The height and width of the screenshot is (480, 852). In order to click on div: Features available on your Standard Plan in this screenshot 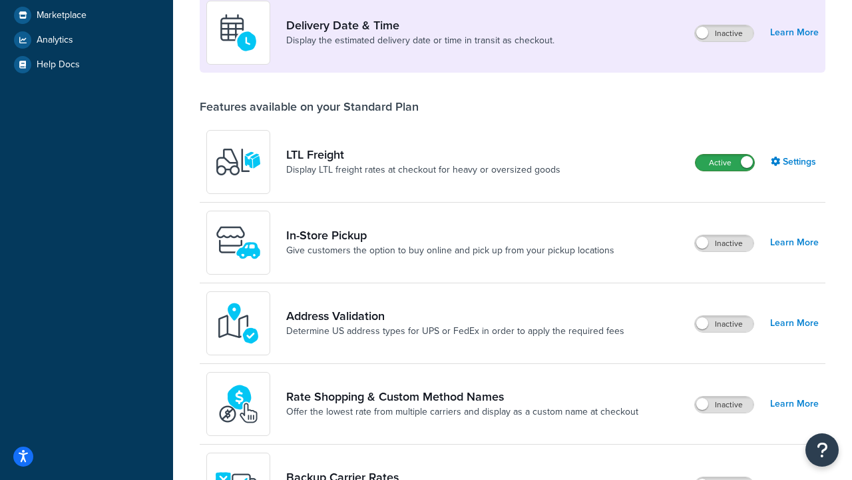, I will do `click(309, 107)`.